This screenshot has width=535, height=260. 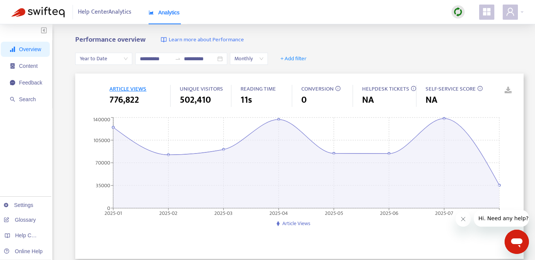 I want to click on tspan: 2025-03, so click(x=224, y=213).